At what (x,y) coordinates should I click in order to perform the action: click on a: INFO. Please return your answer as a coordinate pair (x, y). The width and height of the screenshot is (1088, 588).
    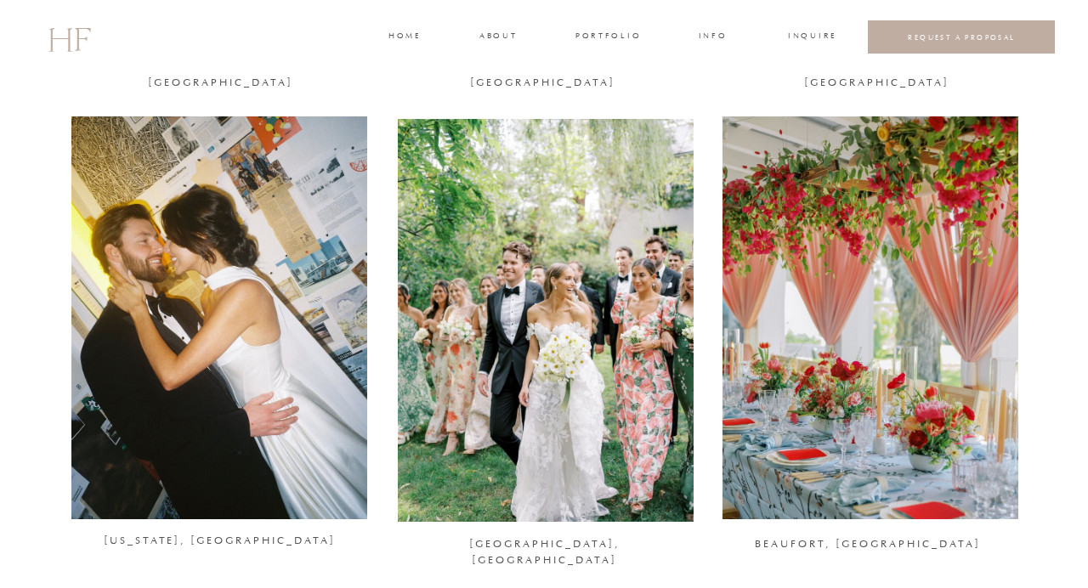
    Looking at the image, I should click on (713, 37).